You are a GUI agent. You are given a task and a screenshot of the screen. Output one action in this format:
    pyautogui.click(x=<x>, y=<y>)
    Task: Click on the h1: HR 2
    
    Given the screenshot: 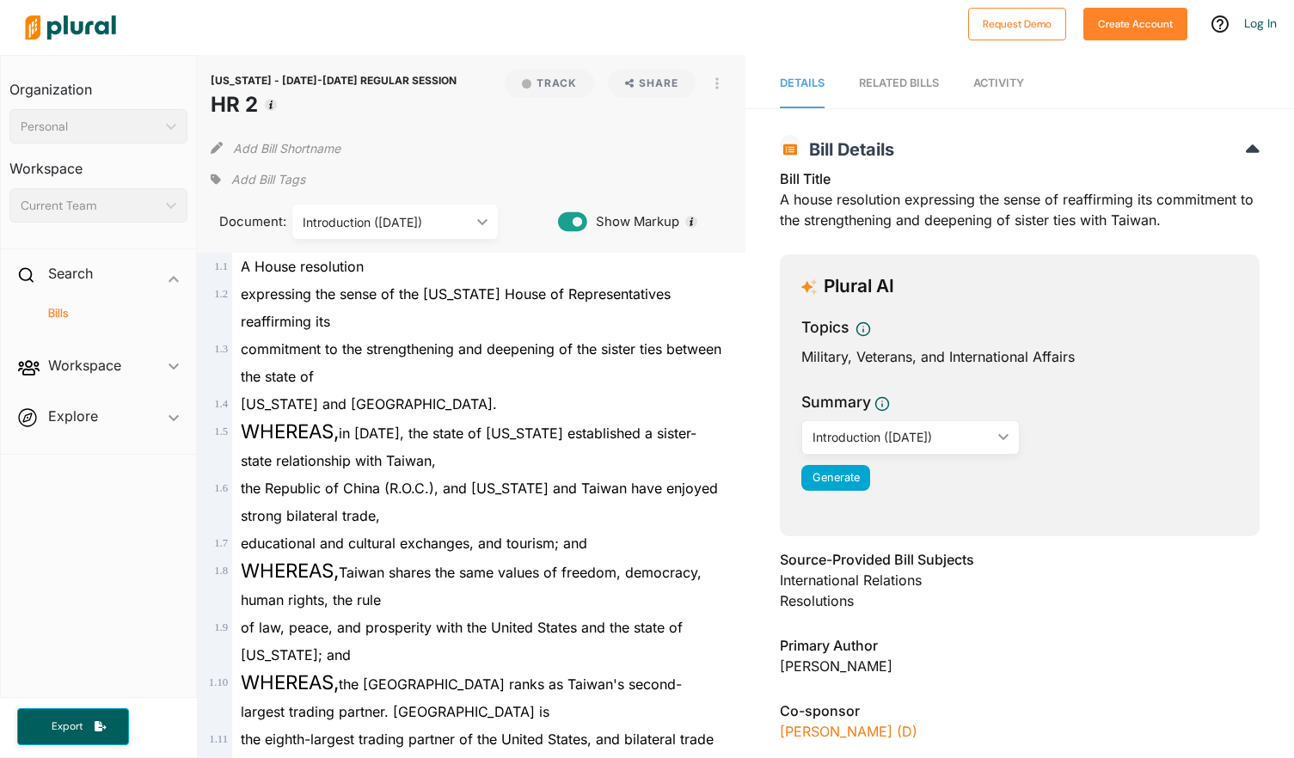 What is the action you would take?
    pyautogui.click(x=333, y=105)
    